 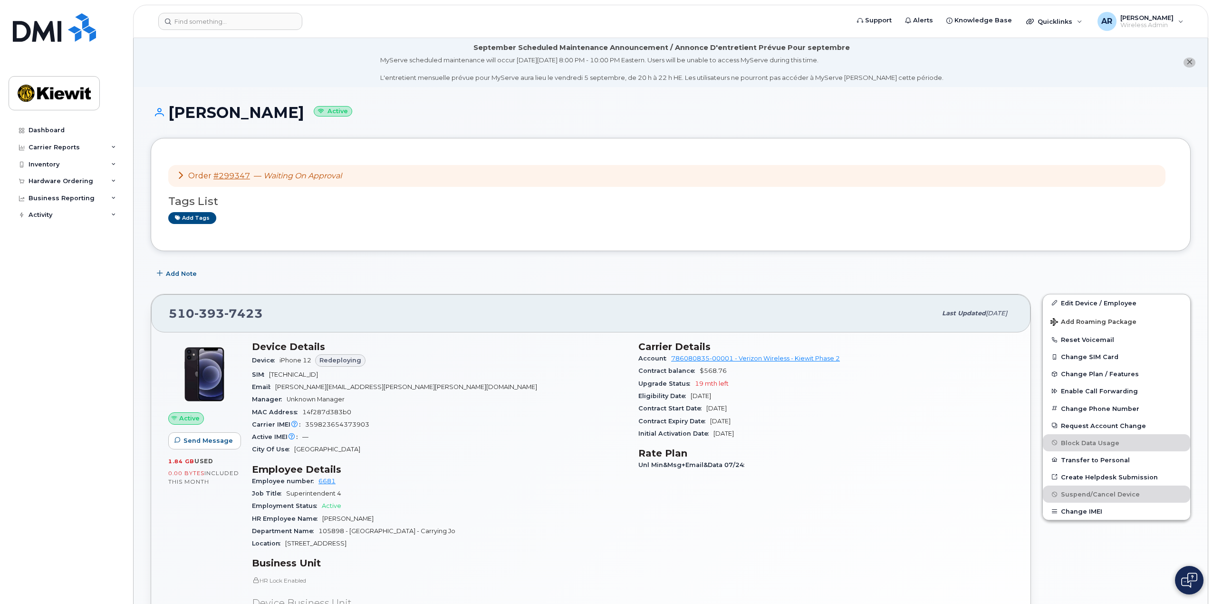 I want to click on span: Email, so click(x=263, y=386).